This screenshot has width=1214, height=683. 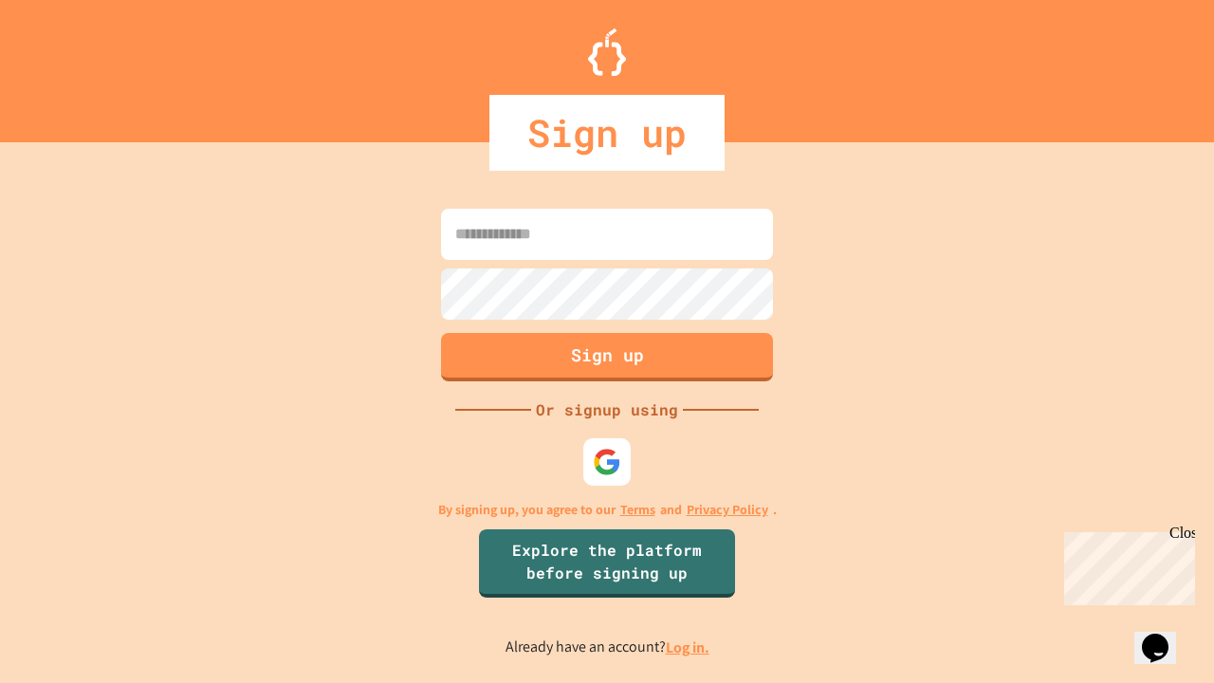 I want to click on img: Logo.svg, so click(x=607, y=52).